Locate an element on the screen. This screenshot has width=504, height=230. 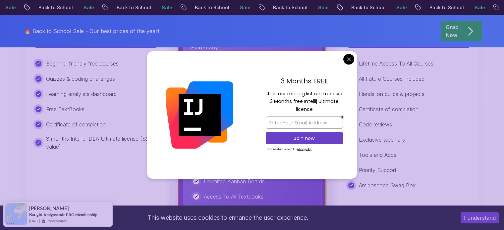
p: Free TextBooks is located at coordinates (65, 109).